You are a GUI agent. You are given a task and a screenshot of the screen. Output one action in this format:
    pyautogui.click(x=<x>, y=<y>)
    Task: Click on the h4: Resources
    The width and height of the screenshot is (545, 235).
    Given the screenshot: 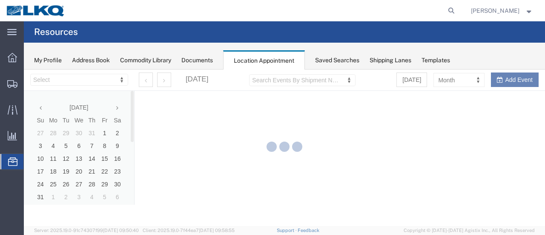 What is the action you would take?
    pyautogui.click(x=56, y=32)
    